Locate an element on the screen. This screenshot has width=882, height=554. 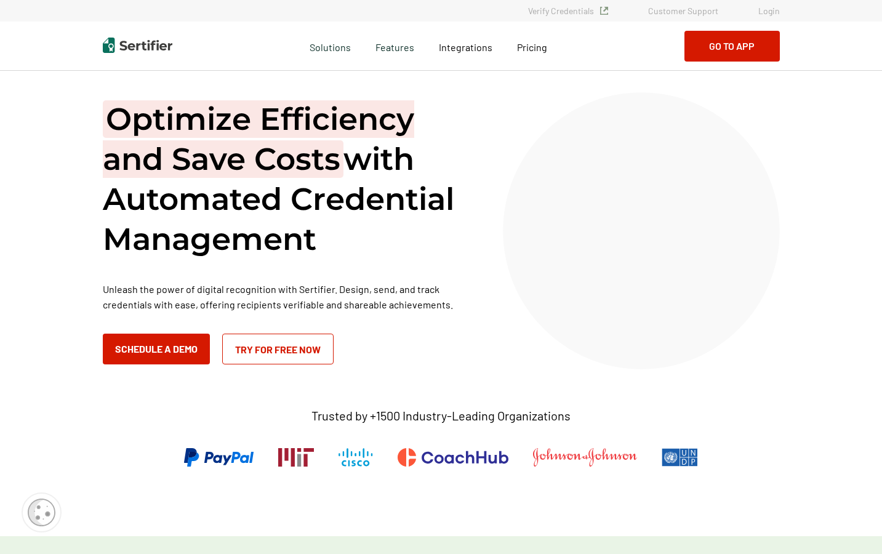
img: Sertifier | Digital Credentialing Platform is located at coordinates (137, 45).